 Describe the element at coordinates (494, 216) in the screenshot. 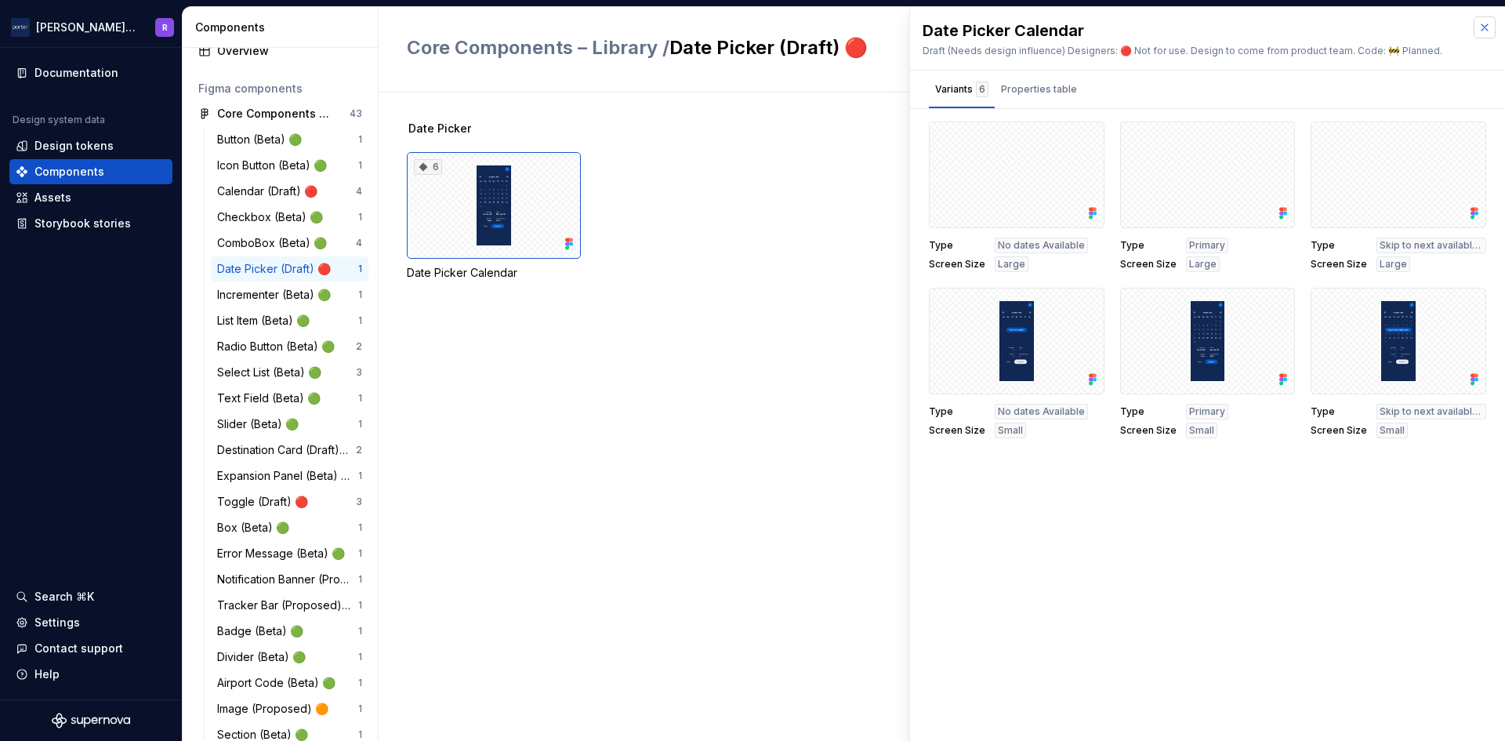

I see `div: 6Date Picker Calendar` at that location.